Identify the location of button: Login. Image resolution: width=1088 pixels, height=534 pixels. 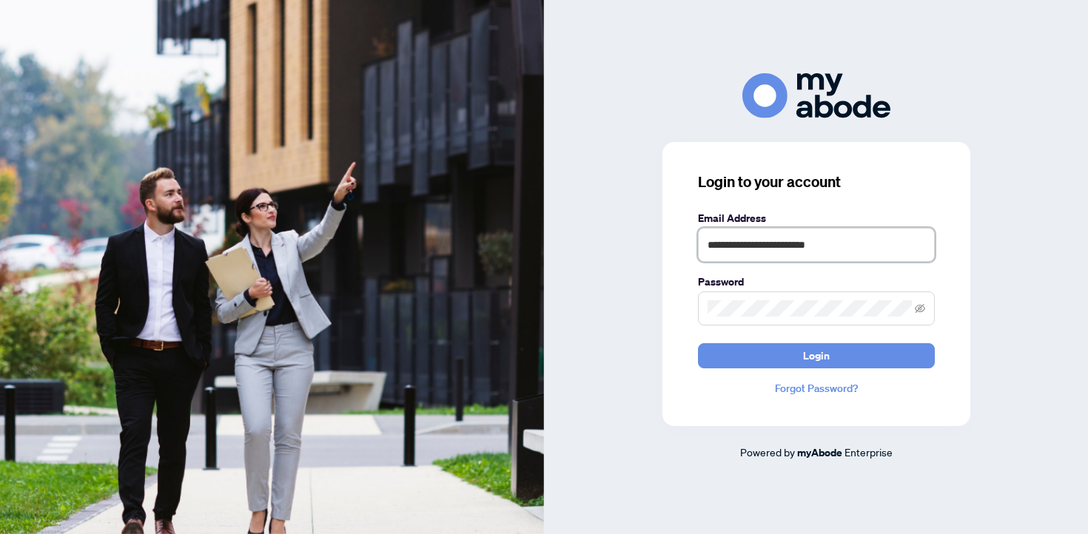
(816, 356).